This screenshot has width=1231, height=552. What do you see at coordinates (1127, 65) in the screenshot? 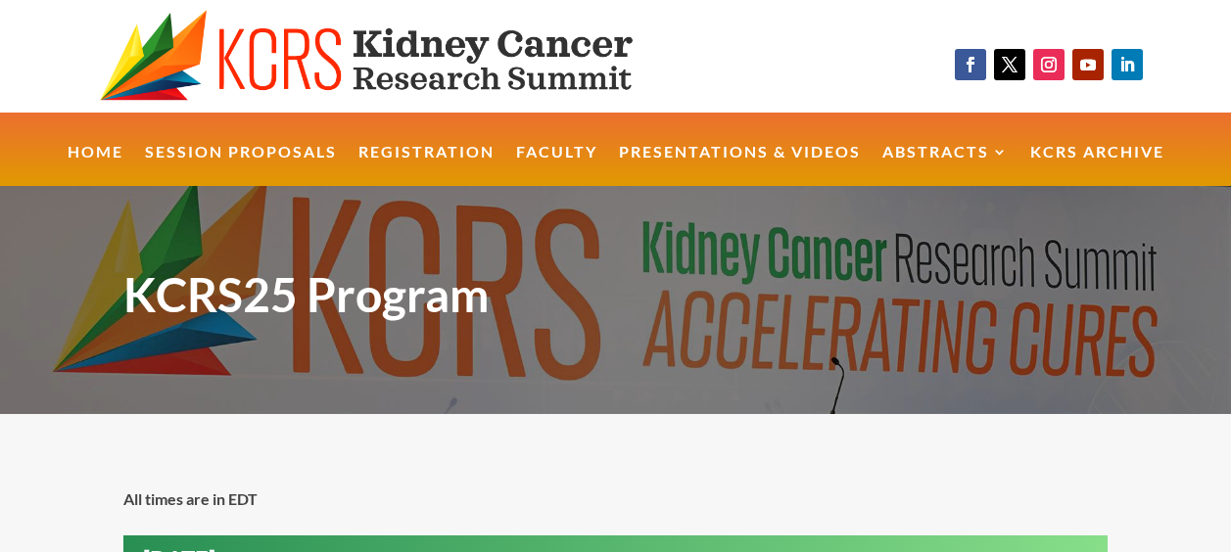
I see `a: Follow on LinkedIn` at bounding box center [1127, 65].